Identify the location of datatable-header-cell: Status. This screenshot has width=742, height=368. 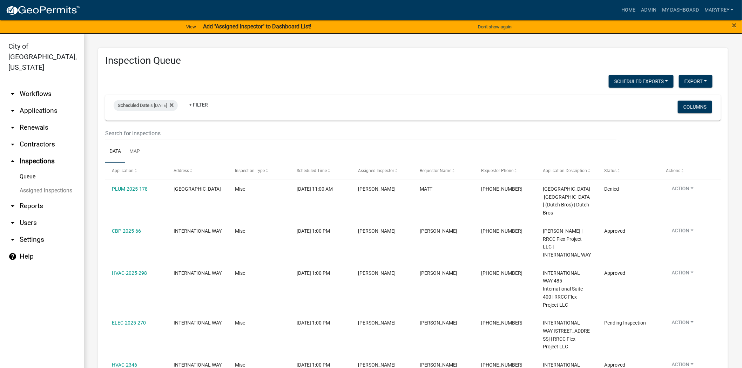
(629, 171).